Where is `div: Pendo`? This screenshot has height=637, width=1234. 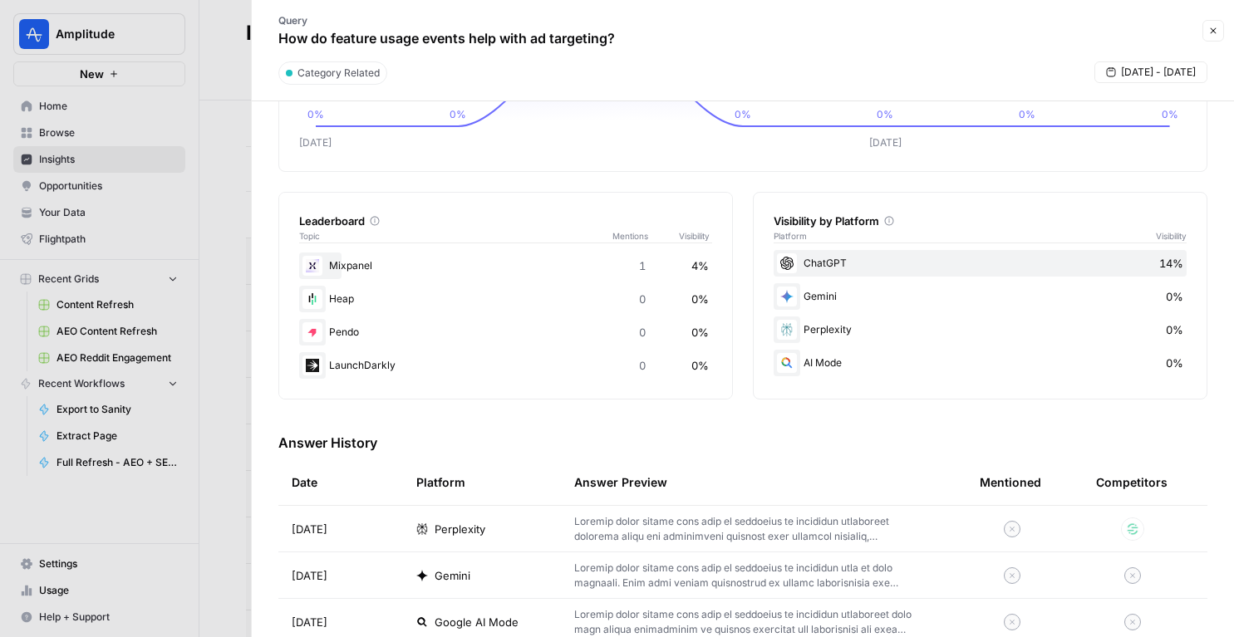 div: Pendo is located at coordinates (505, 332).